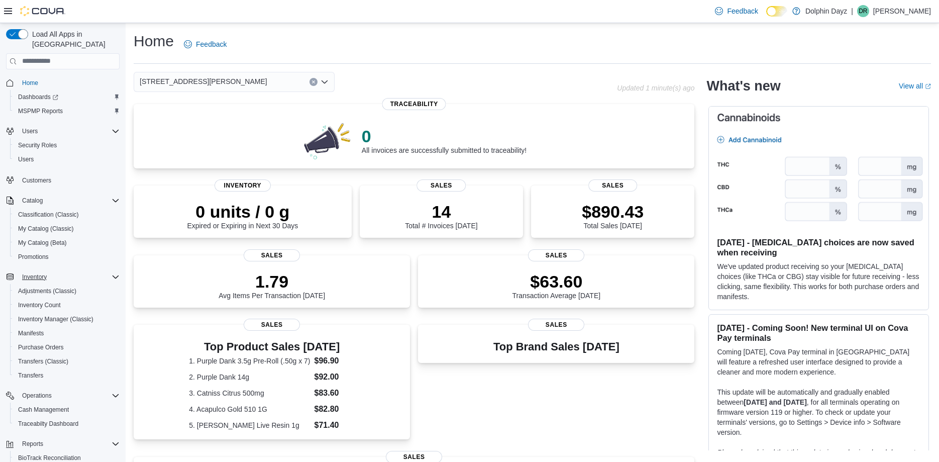 This screenshot has width=939, height=462. What do you see at coordinates (67, 257) in the screenshot?
I see `button: Promotions` at bounding box center [67, 257].